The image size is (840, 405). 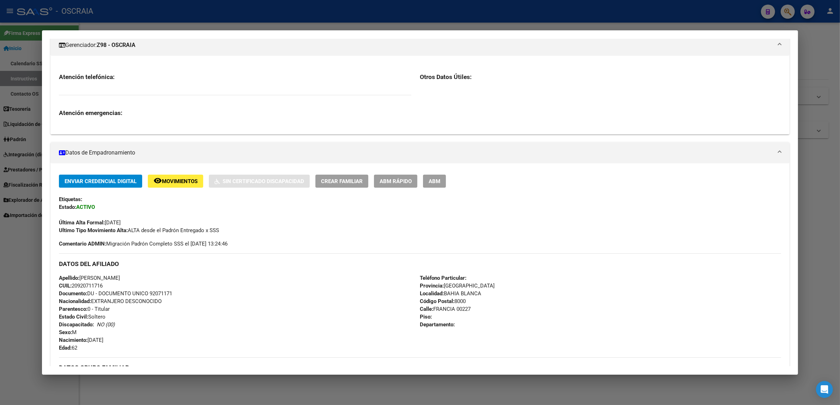 I want to click on span: EXTRANJERO DESCONOCIDO, so click(x=110, y=301).